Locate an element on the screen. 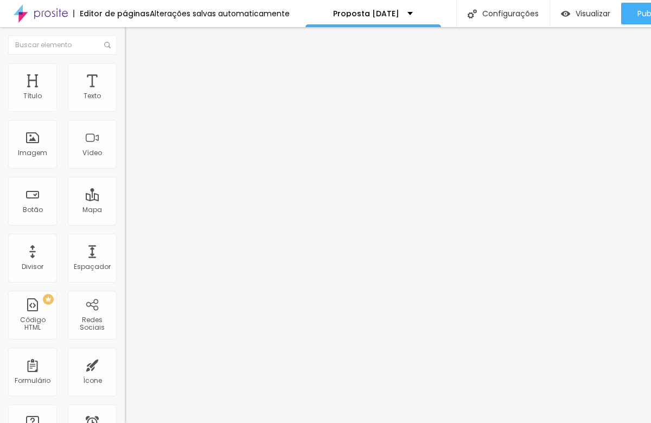  font: Código HTML is located at coordinates (33, 323).